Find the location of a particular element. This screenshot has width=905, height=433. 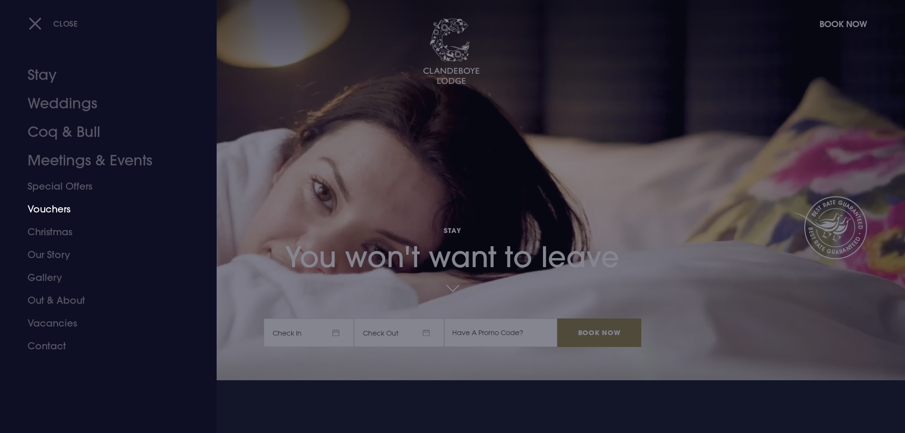

a: Contact is located at coordinates (103, 346).